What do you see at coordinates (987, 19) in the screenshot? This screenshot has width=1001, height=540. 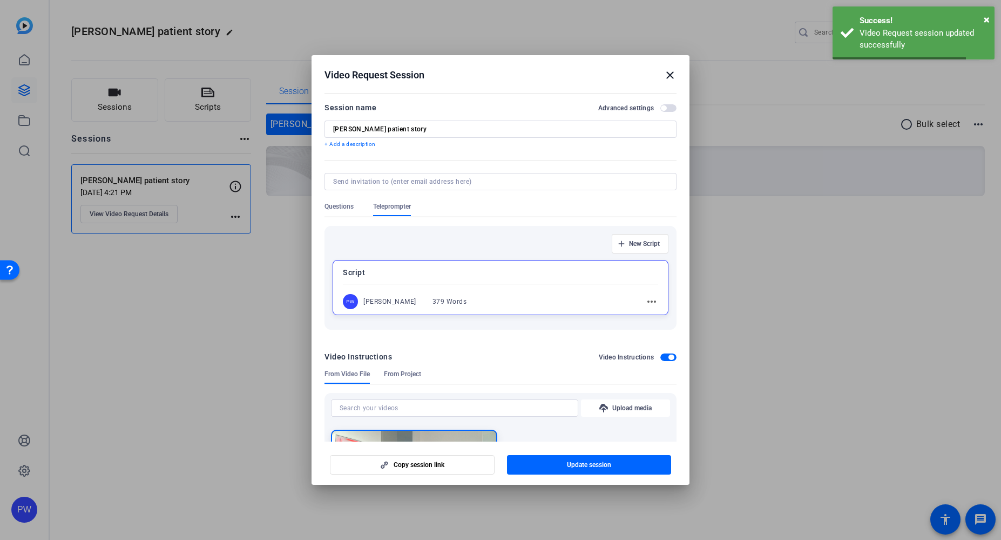 I see `button: Close` at bounding box center [987, 19].